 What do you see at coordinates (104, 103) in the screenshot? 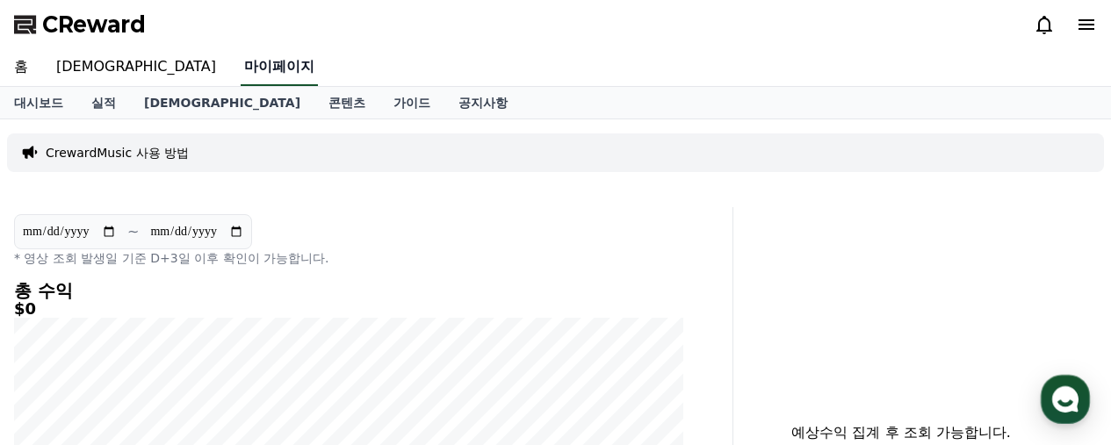
I see `a: 실적` at bounding box center [104, 103].